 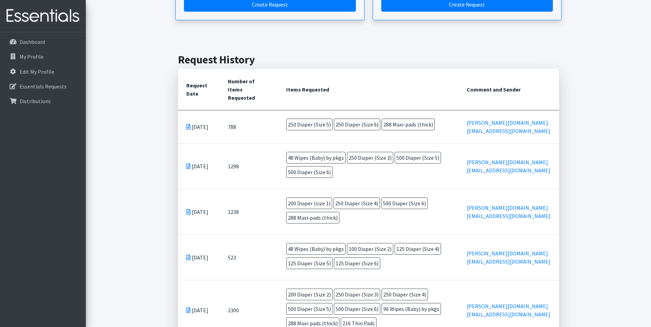 I want to click on span: 250 Diaper (Size 6), so click(x=357, y=124).